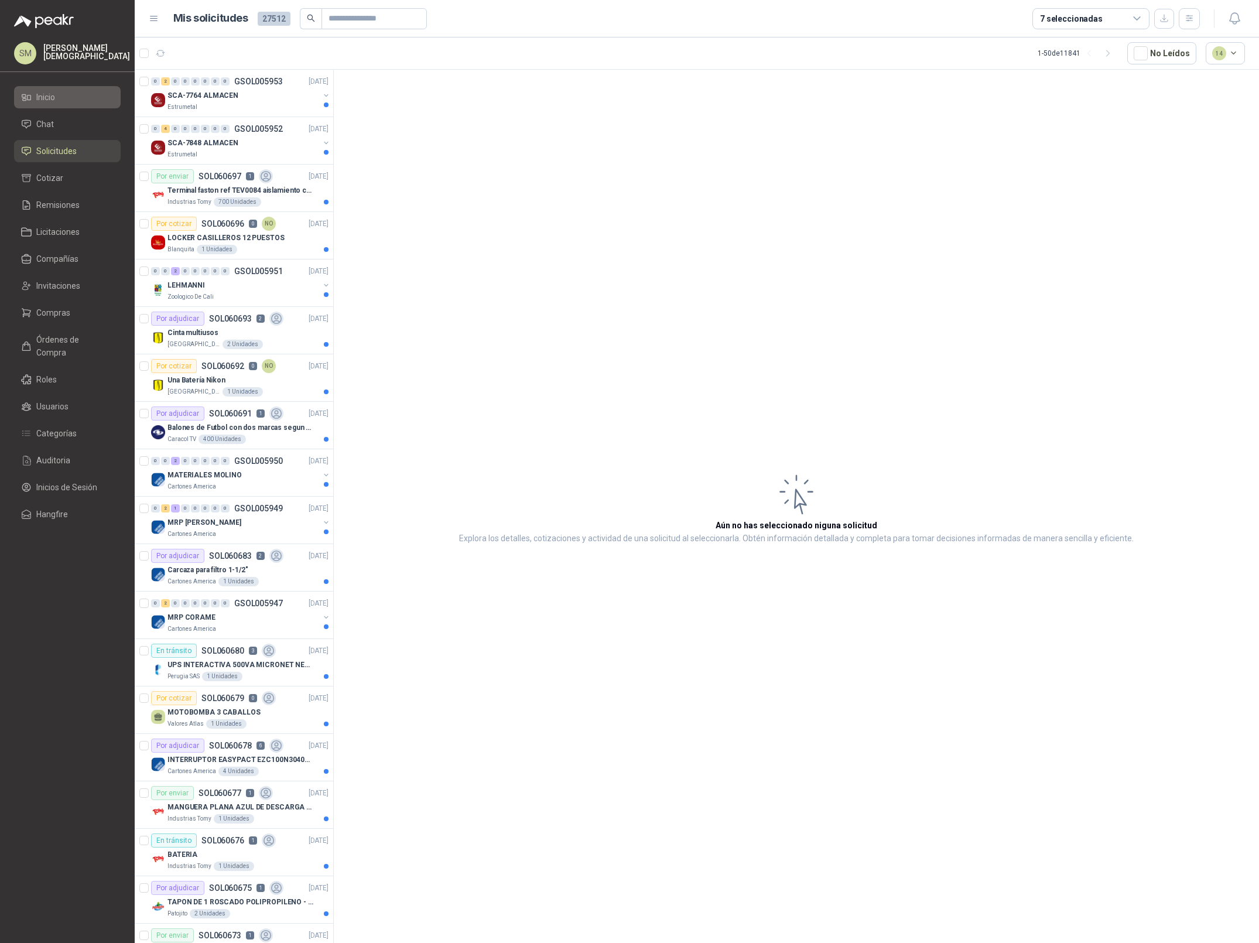  Describe the element at coordinates (223, 698) in the screenshot. I see `p: SOL060679` at that location.